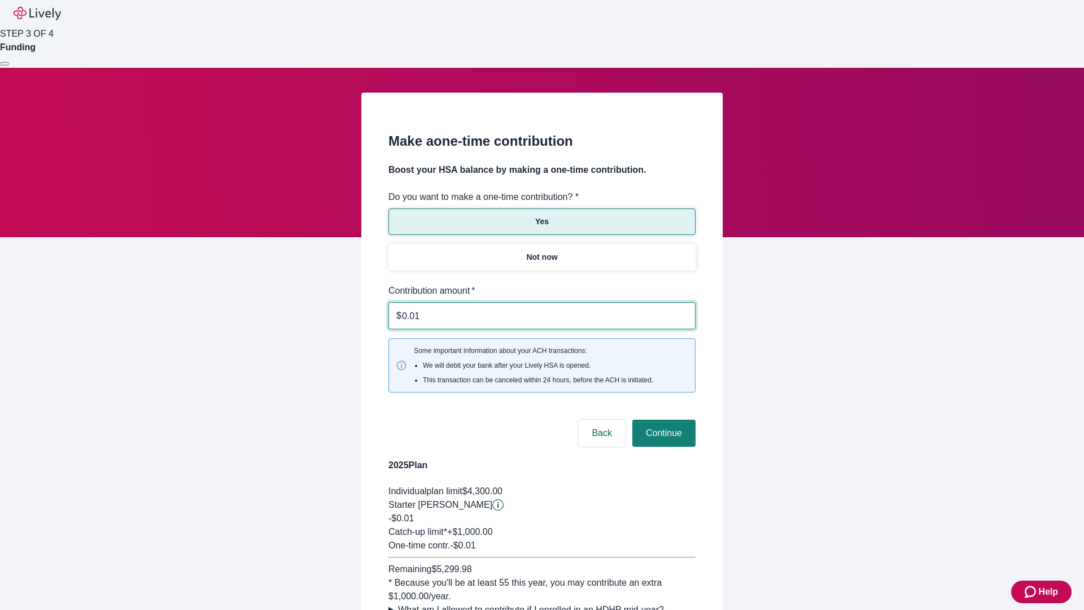 This screenshot has width=1084, height=610. I want to click on button: Lively will contribute $0.01 to establish your account, so click(498, 505).